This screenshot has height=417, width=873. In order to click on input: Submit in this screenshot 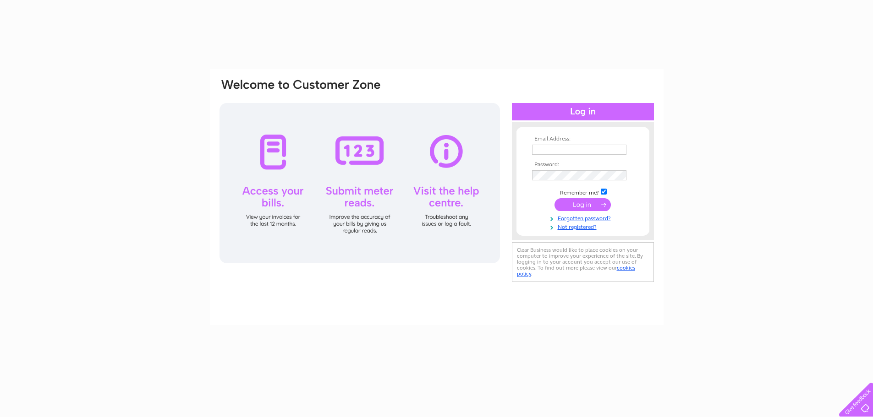, I will do `click(582, 205)`.